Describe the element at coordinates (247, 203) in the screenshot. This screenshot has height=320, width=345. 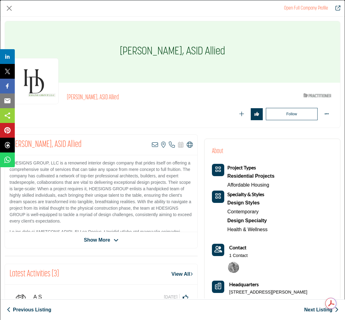
I see `div: Styles that range from contemporary to Victorian to meet any aesthetic vision.` at that location.